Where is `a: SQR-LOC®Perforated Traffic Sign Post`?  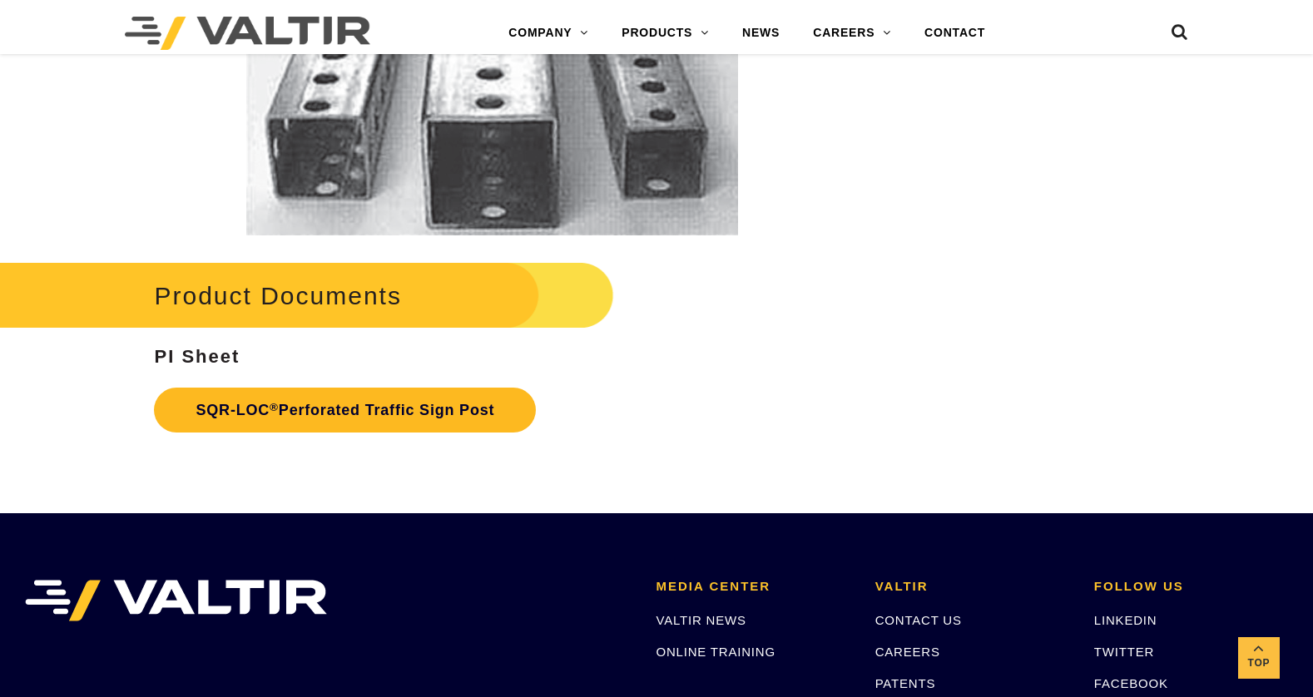 a: SQR-LOC®Perforated Traffic Sign Post is located at coordinates (344, 410).